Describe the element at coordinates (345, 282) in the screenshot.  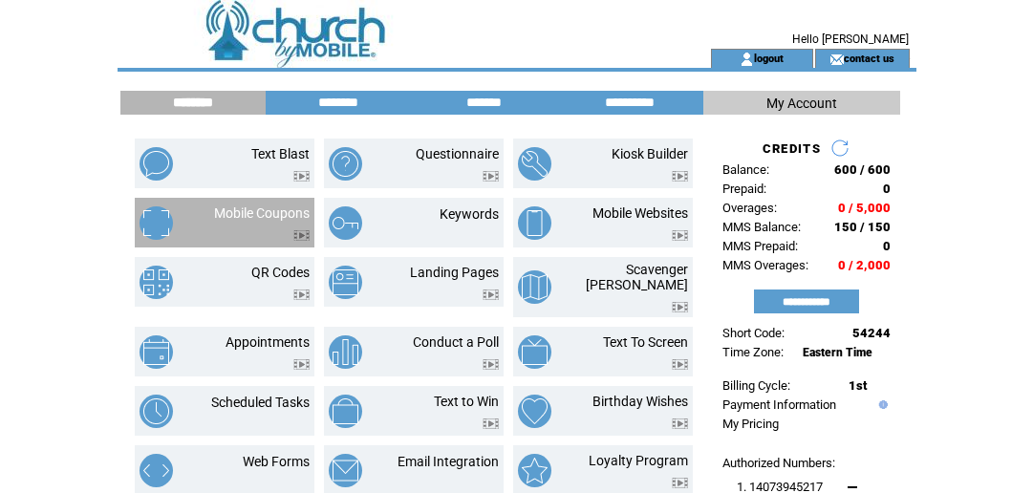
I see `img: landing-pages.png` at that location.